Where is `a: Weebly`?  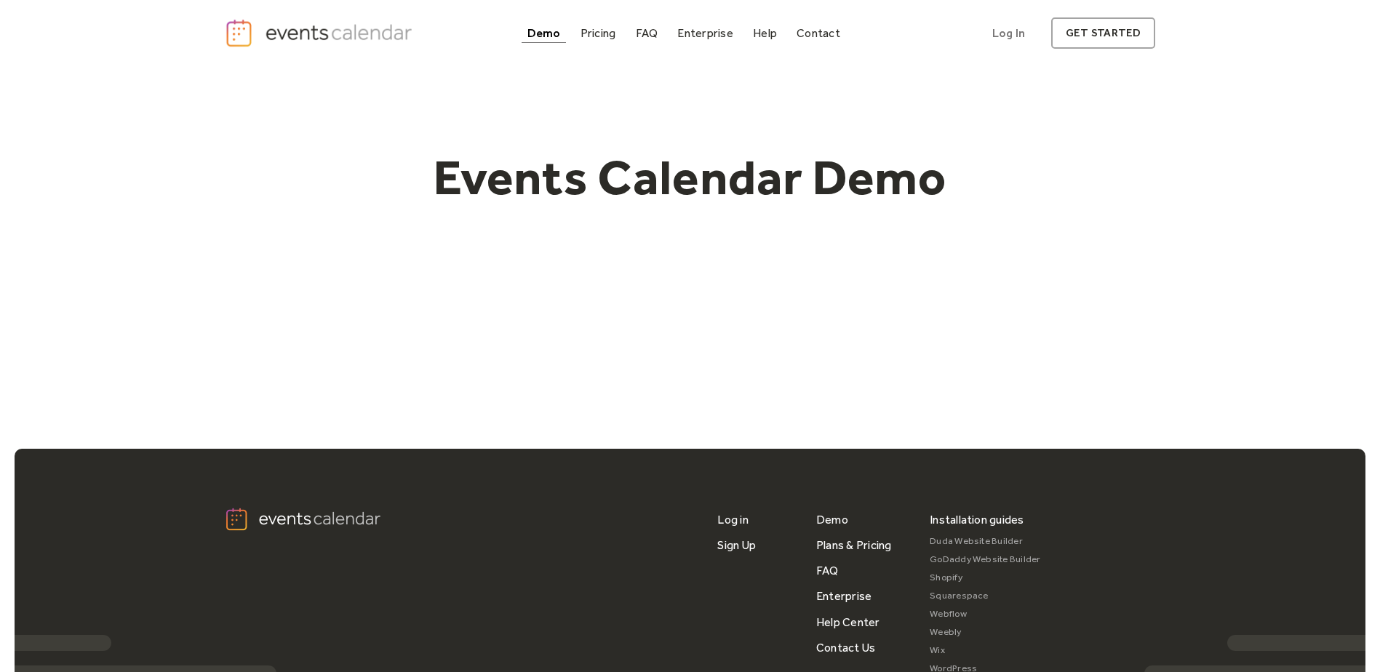 a: Weebly is located at coordinates (985, 632).